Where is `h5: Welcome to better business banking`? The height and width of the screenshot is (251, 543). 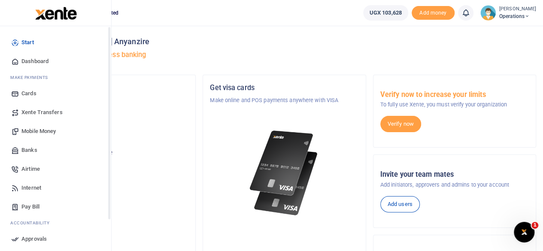
h5: Welcome to better business banking is located at coordinates (284, 55).